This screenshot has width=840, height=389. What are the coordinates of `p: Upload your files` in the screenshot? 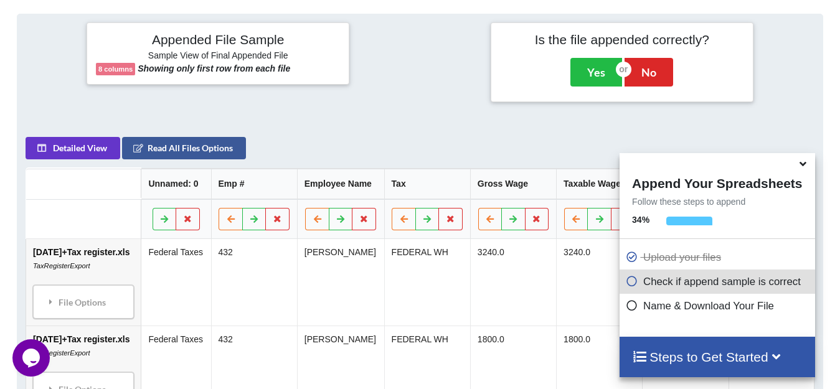 It's located at (719, 257).